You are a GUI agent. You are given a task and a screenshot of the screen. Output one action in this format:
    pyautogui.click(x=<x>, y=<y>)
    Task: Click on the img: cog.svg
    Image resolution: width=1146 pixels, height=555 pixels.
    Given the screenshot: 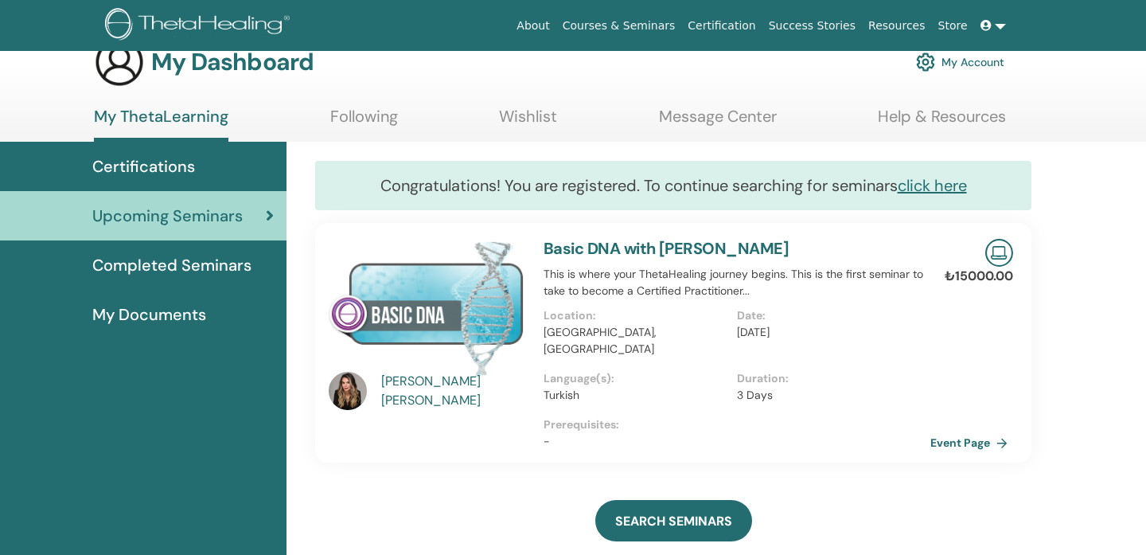 What is the action you would take?
    pyautogui.click(x=926, y=62)
    